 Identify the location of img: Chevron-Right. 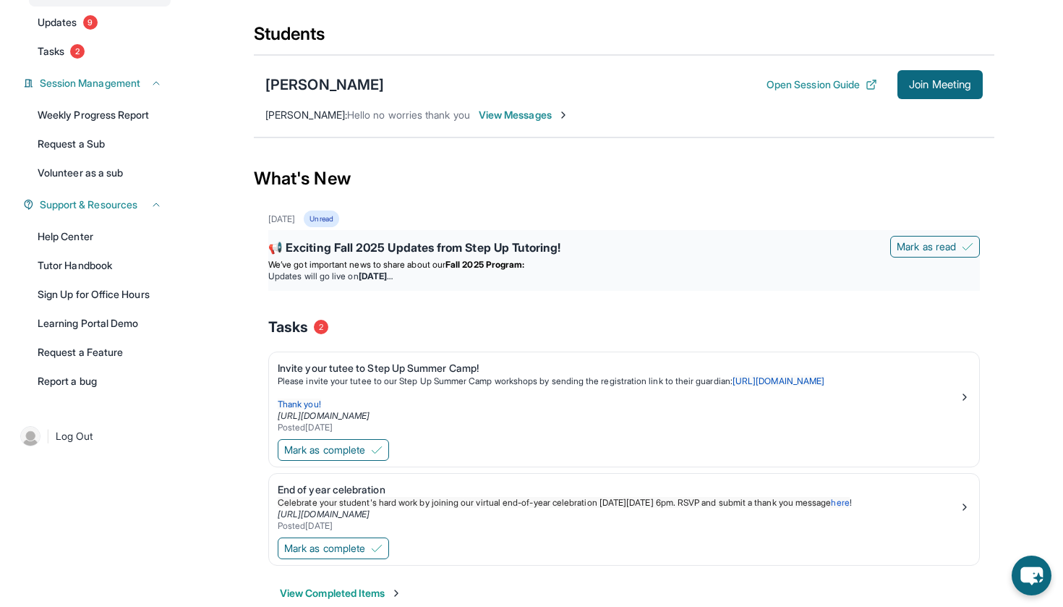
(563, 115).